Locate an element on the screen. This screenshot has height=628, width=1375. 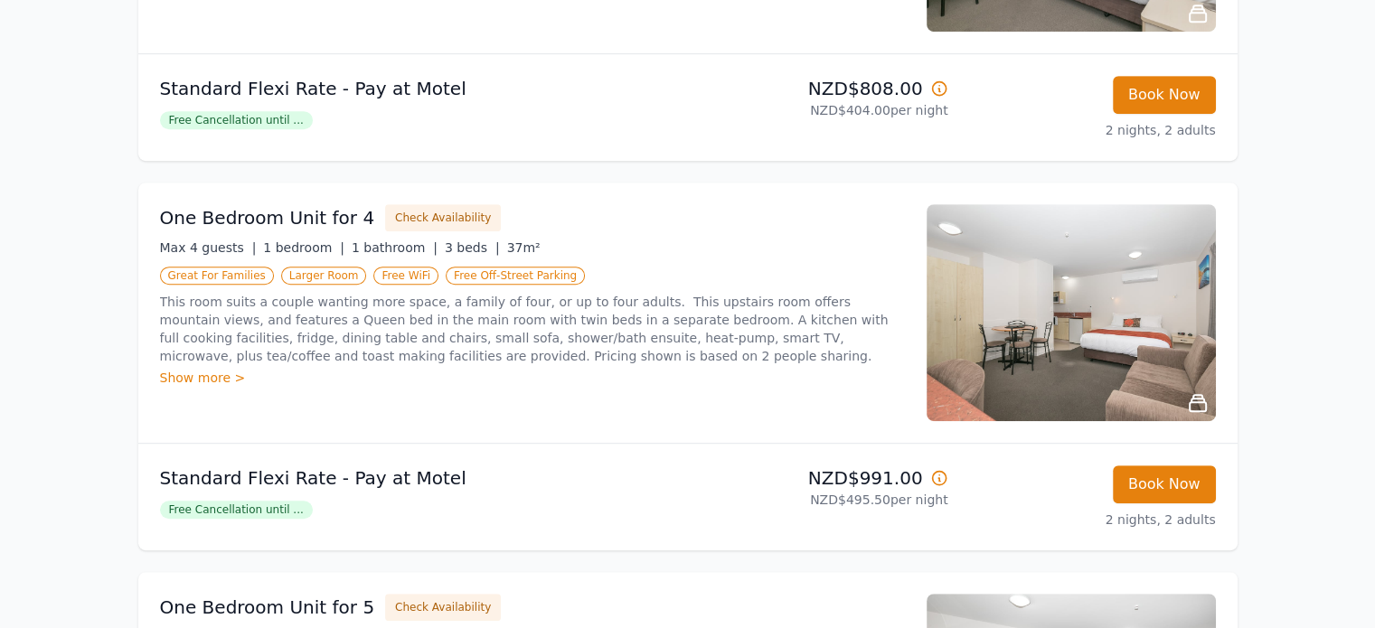
span: Free WiFi is located at coordinates (406, 276).